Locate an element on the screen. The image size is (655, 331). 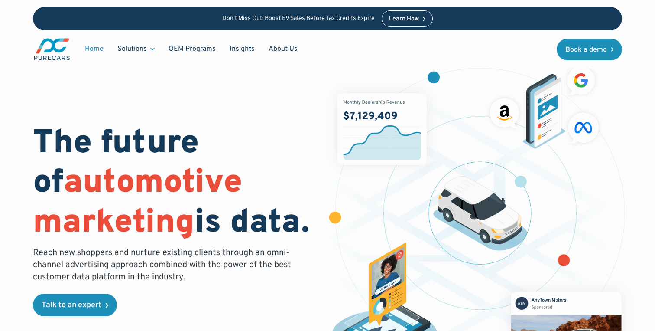
h1: The future of is data. is located at coordinates (175, 184).